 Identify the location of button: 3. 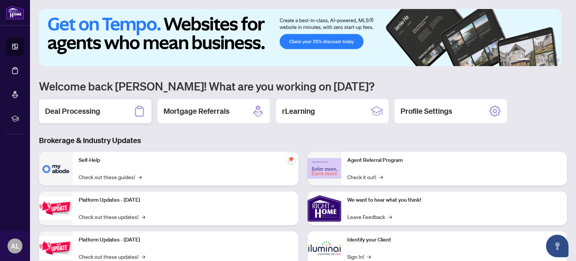
(540, 60).